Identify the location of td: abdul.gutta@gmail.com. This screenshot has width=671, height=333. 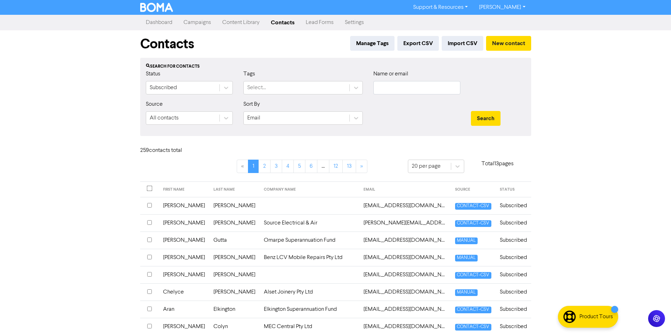
(405, 240).